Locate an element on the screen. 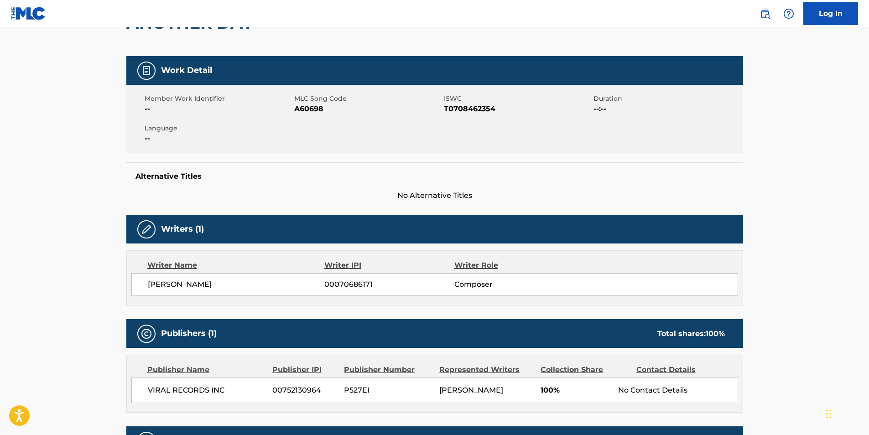 The width and height of the screenshot is (869, 435). div: Chat Widget is located at coordinates (847, 414).